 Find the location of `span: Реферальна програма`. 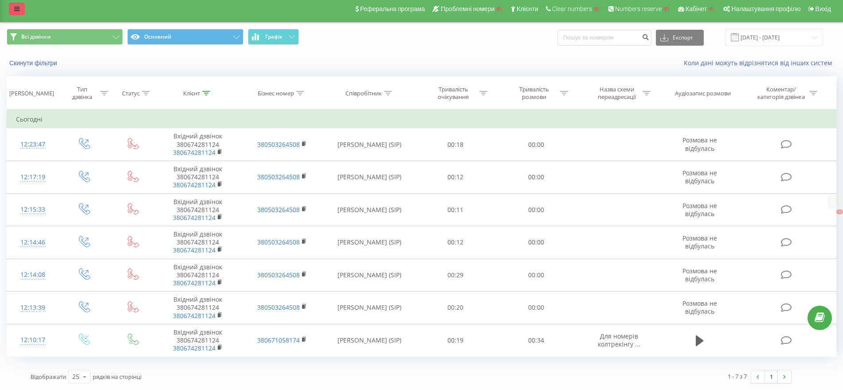

span: Реферальна програма is located at coordinates (392, 9).